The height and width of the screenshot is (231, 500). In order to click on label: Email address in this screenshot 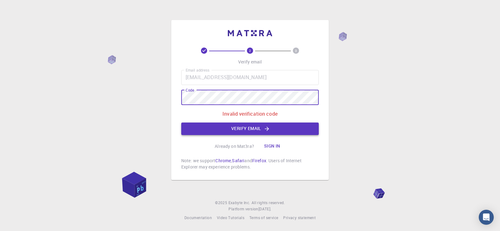, I will do `click(198, 70)`.